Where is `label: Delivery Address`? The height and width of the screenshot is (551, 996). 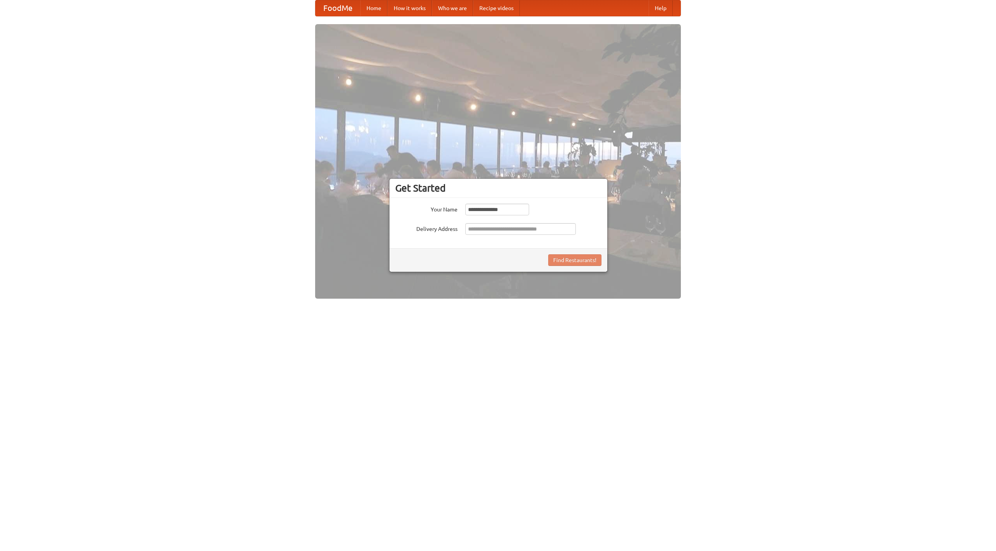 label: Delivery Address is located at coordinates (426, 228).